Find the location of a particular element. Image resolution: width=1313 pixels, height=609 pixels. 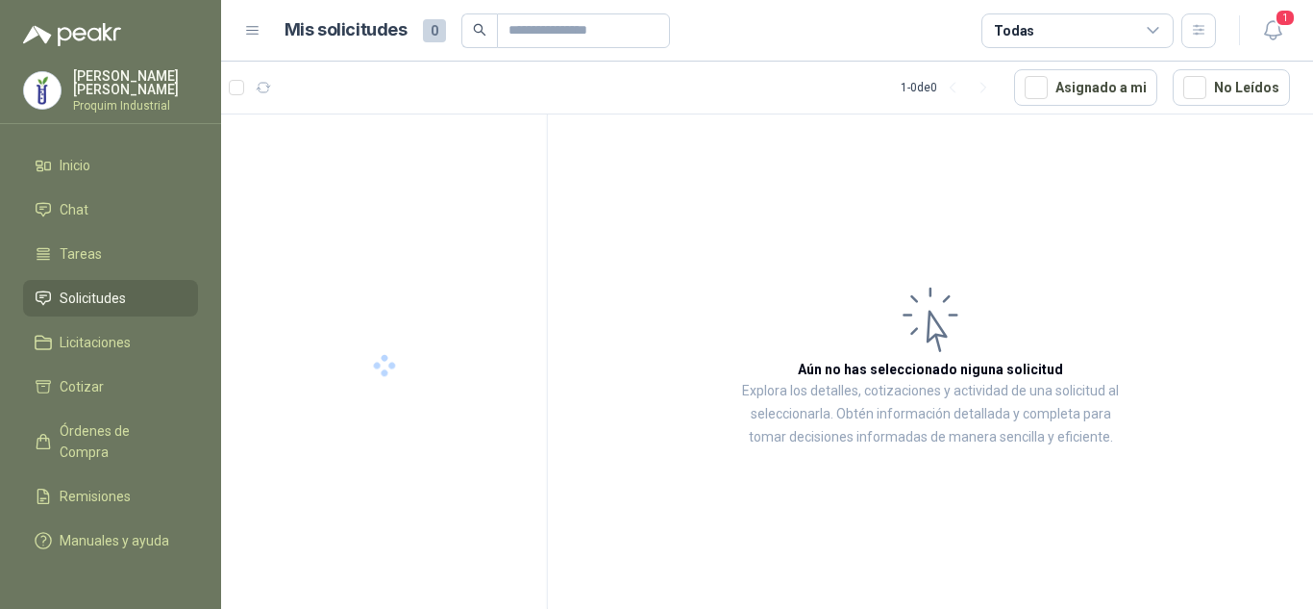

p: Proquim Industrial is located at coordinates (136, 106).